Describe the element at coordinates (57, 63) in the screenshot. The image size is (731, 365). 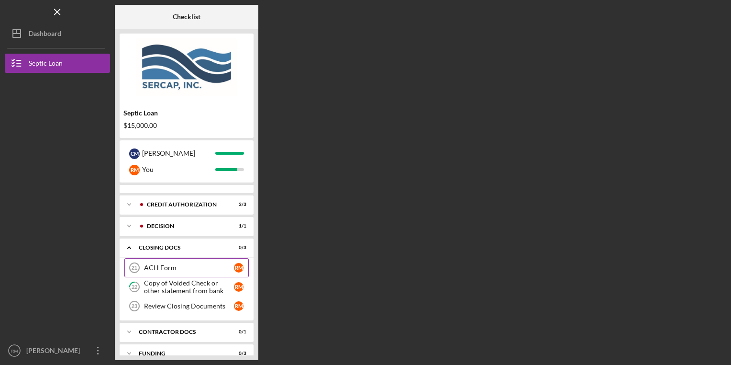
I see `a: Septic Loan` at that location.